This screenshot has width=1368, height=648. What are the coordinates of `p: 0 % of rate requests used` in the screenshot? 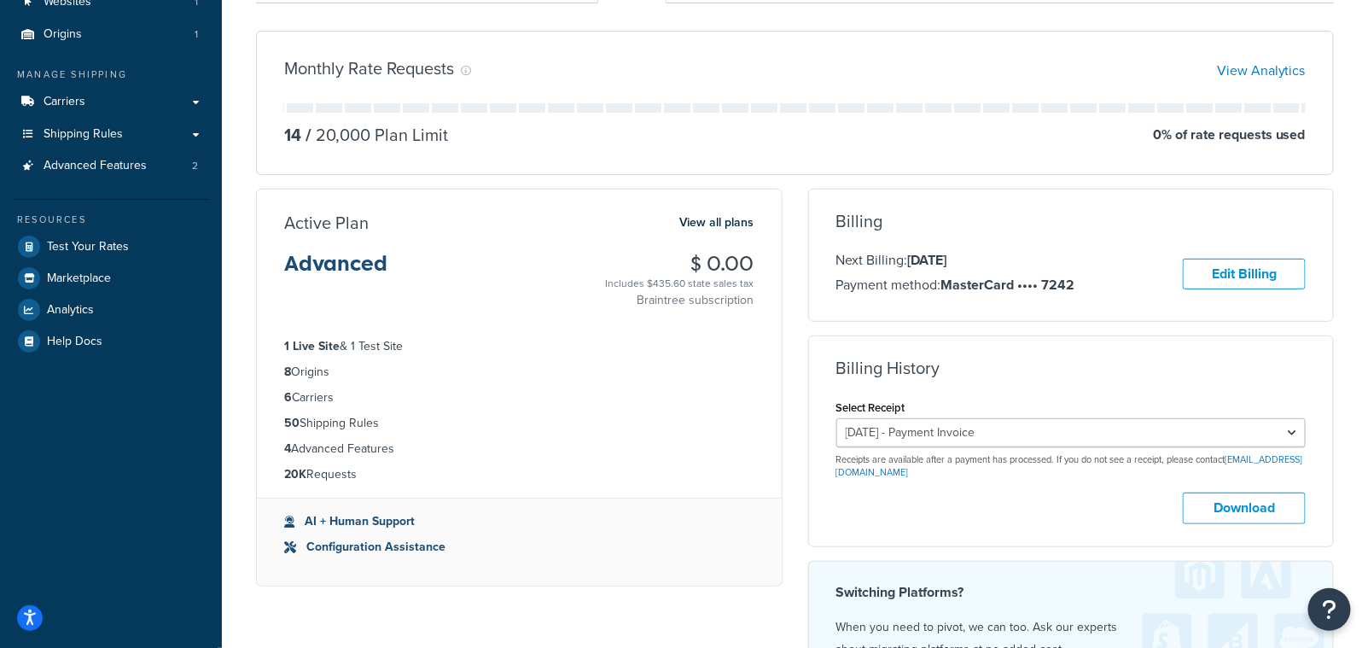 It's located at (1228, 135).